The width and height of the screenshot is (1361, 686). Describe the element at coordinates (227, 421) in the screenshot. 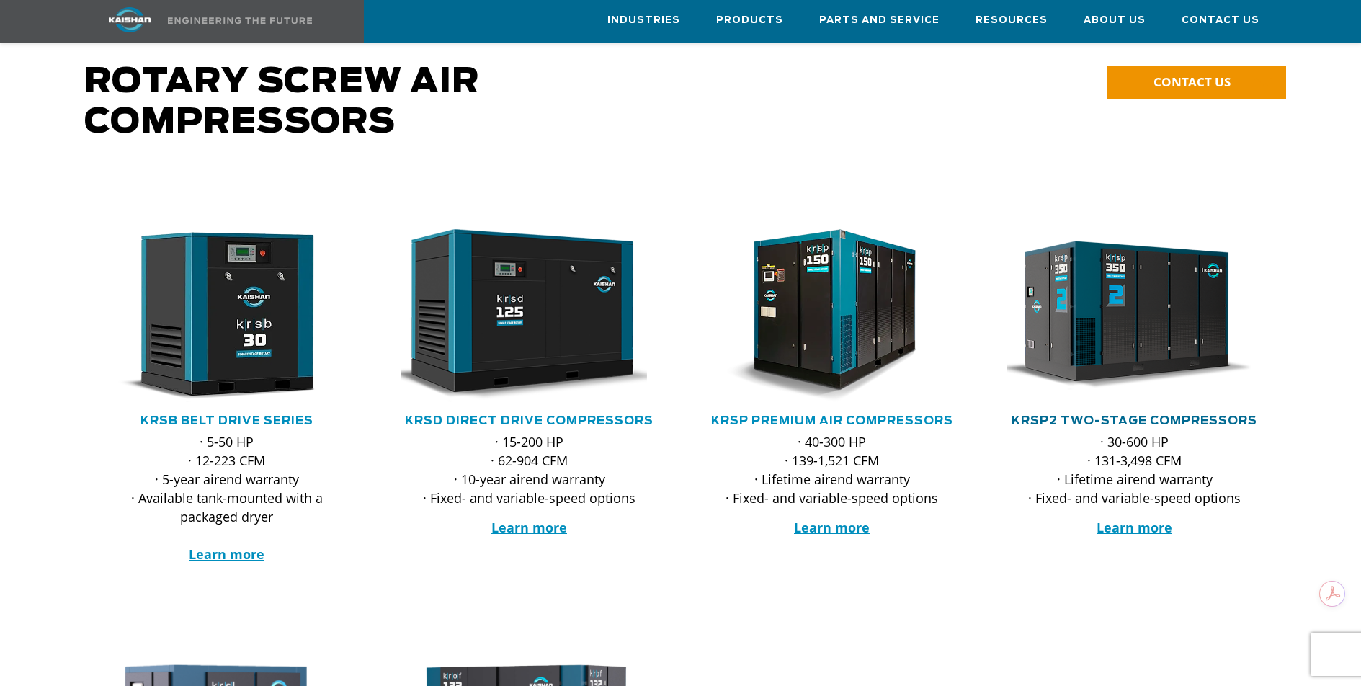

I see `a: KRSB Belt Drive Series` at that location.